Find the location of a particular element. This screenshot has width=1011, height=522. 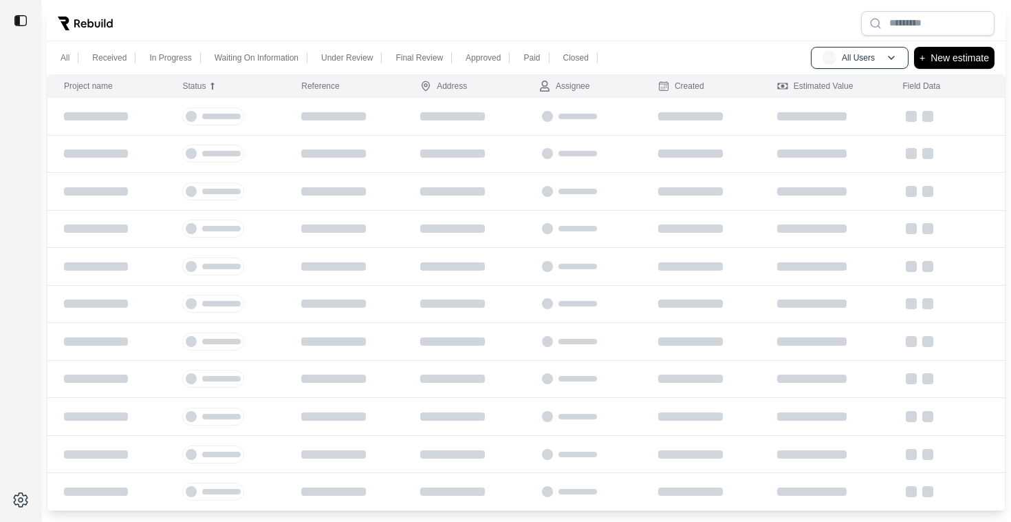

div: Assignee is located at coordinates (564, 86).